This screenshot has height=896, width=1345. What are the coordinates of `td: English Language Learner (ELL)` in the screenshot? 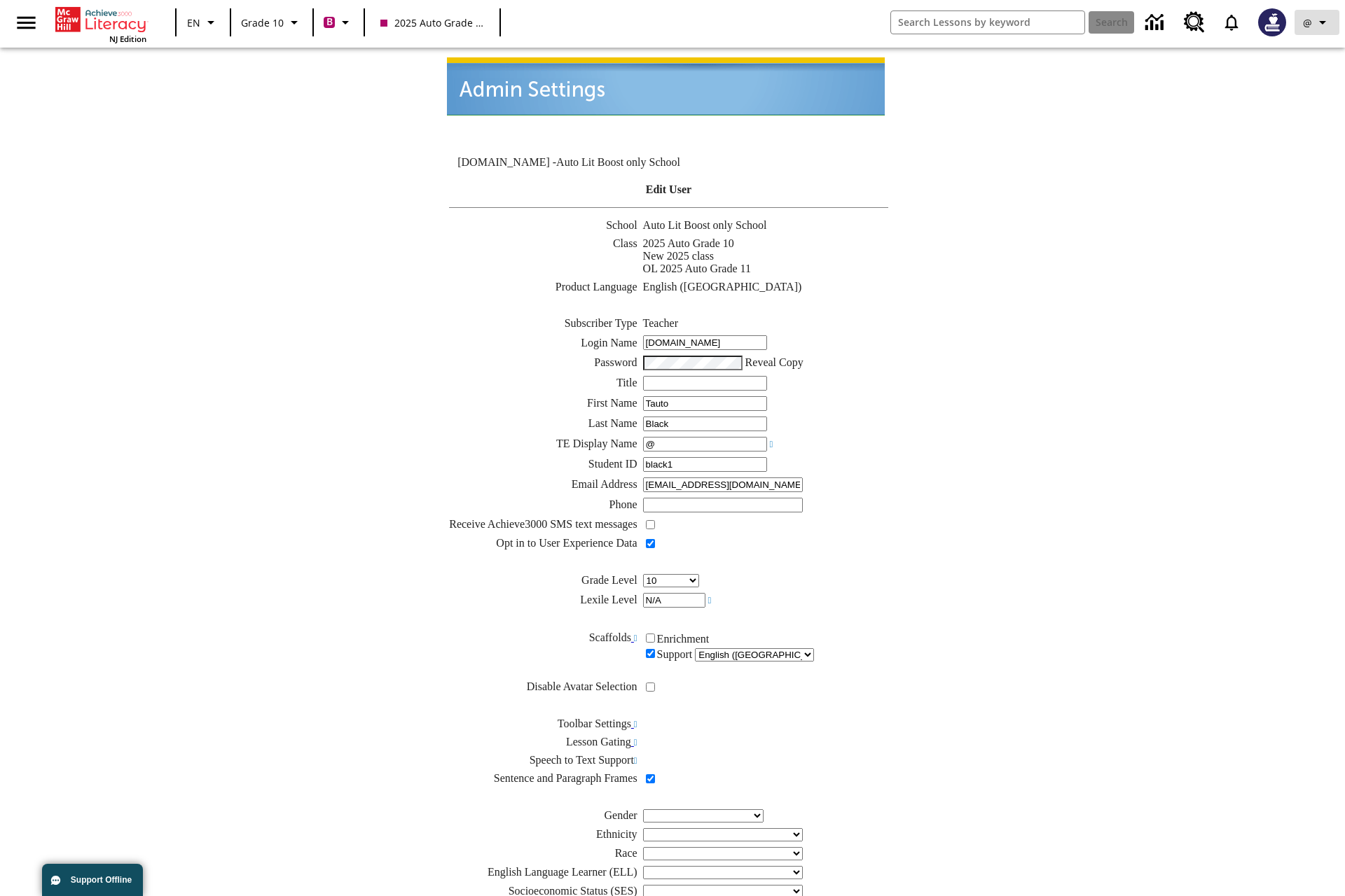 It's located at (545, 874).